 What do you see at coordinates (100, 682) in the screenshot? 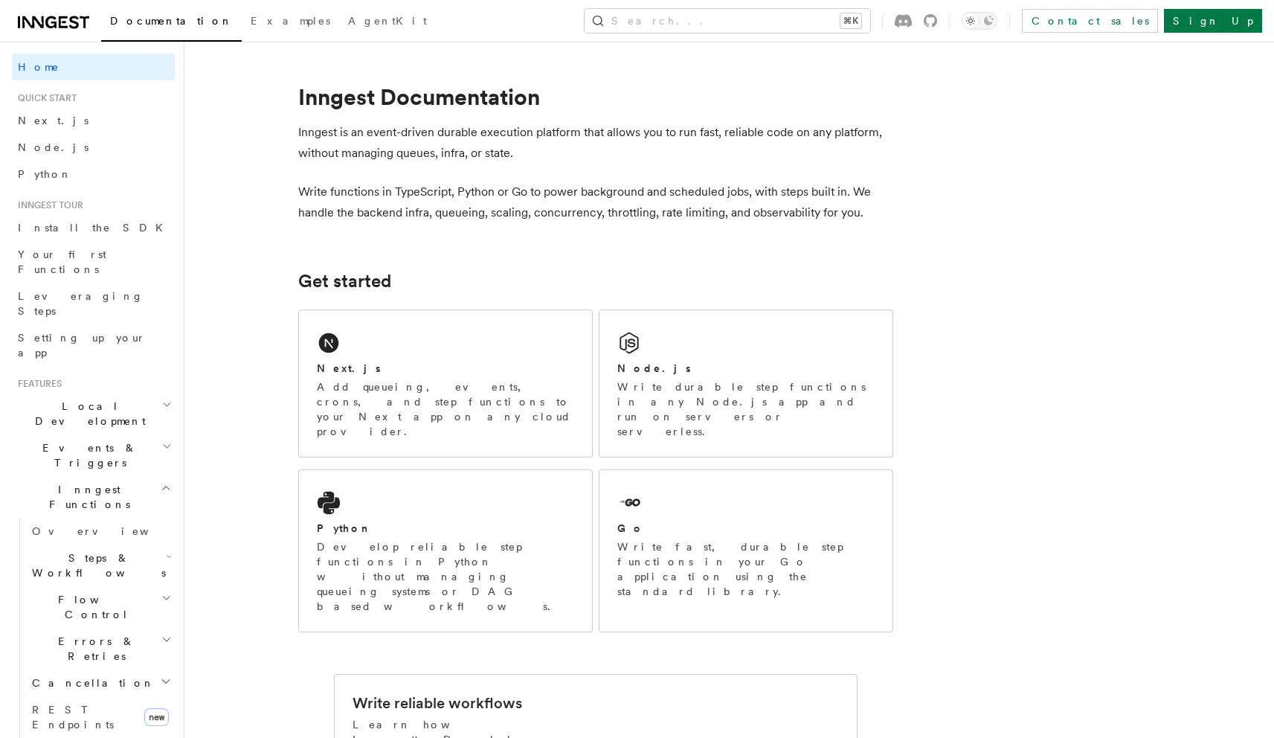
I see `button: Cancellation` at bounding box center [100, 682].